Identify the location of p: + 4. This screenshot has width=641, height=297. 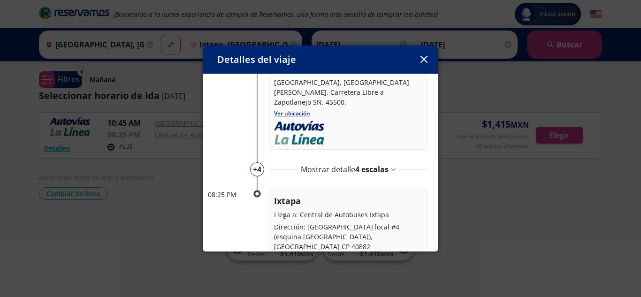
(257, 169).